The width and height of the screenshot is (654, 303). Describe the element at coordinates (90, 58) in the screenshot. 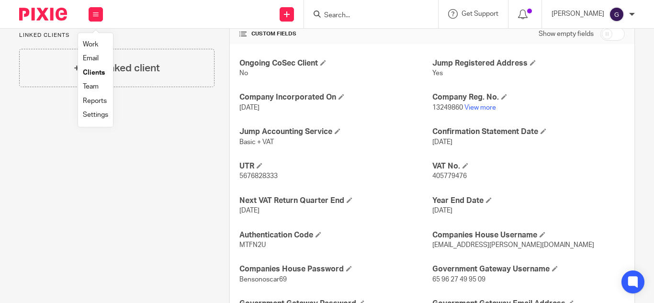

I see `a: Email` at that location.